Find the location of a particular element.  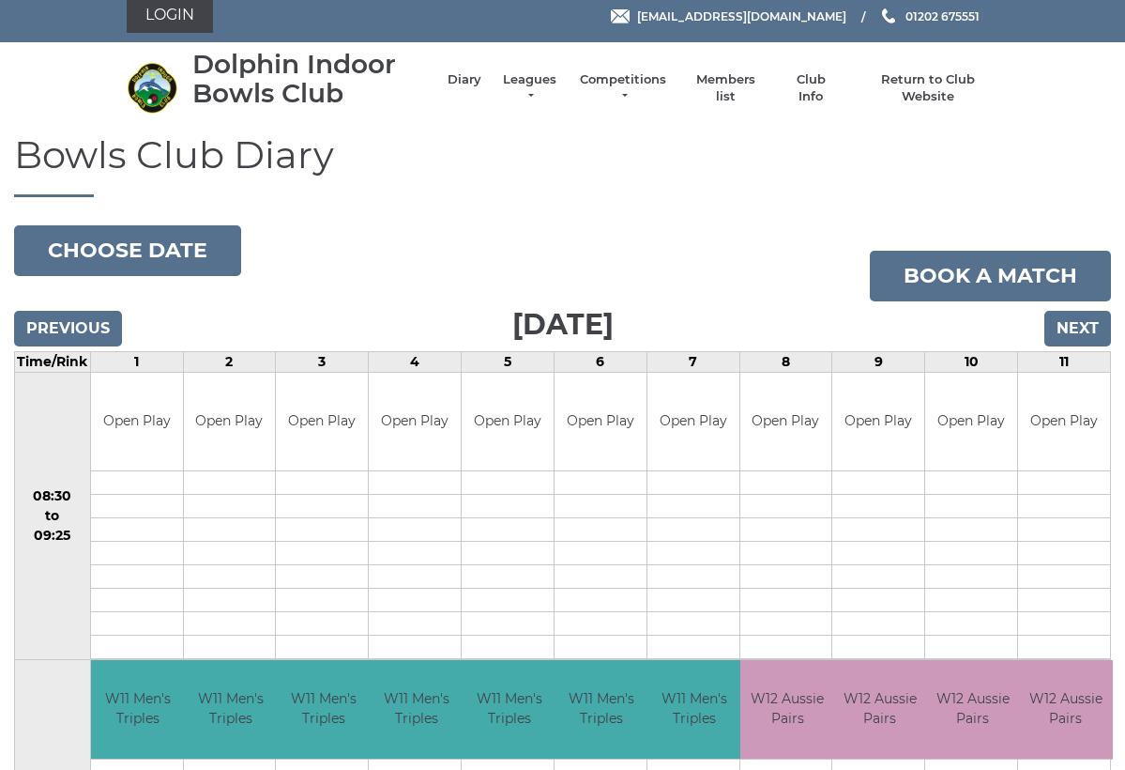

a: Book a match is located at coordinates (990, 276).